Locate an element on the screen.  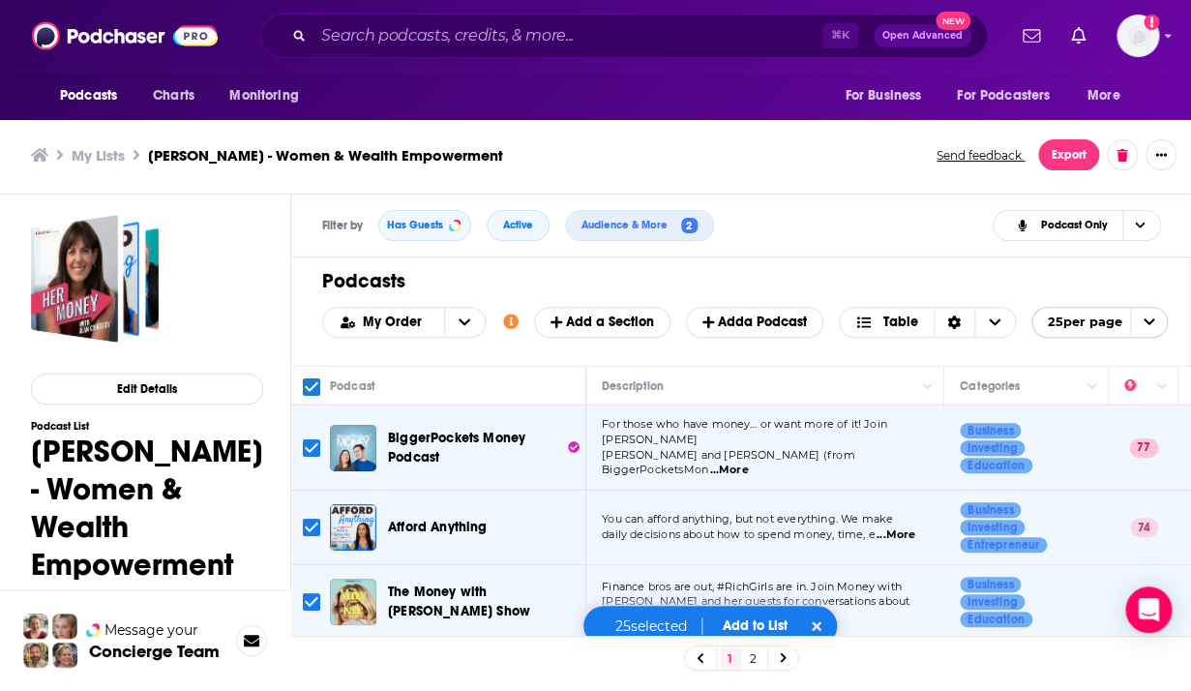
button: Audience & More2 is located at coordinates (639, 225).